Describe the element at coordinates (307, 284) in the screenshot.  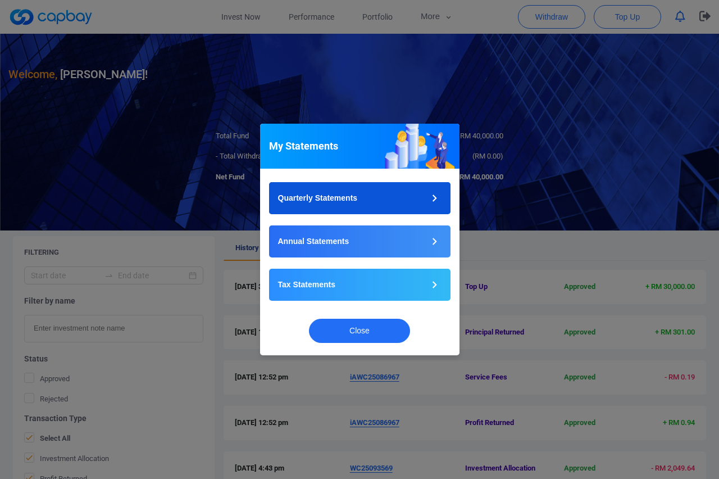
I see `p: Tax Statements` at that location.